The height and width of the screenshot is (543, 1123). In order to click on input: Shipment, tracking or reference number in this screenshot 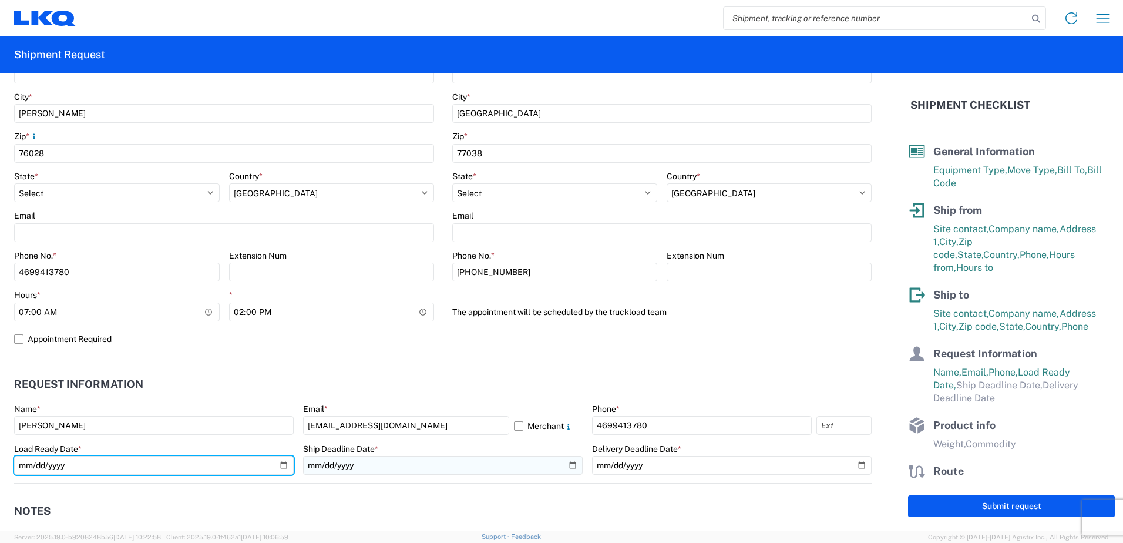, I will do `click(876, 18)`.